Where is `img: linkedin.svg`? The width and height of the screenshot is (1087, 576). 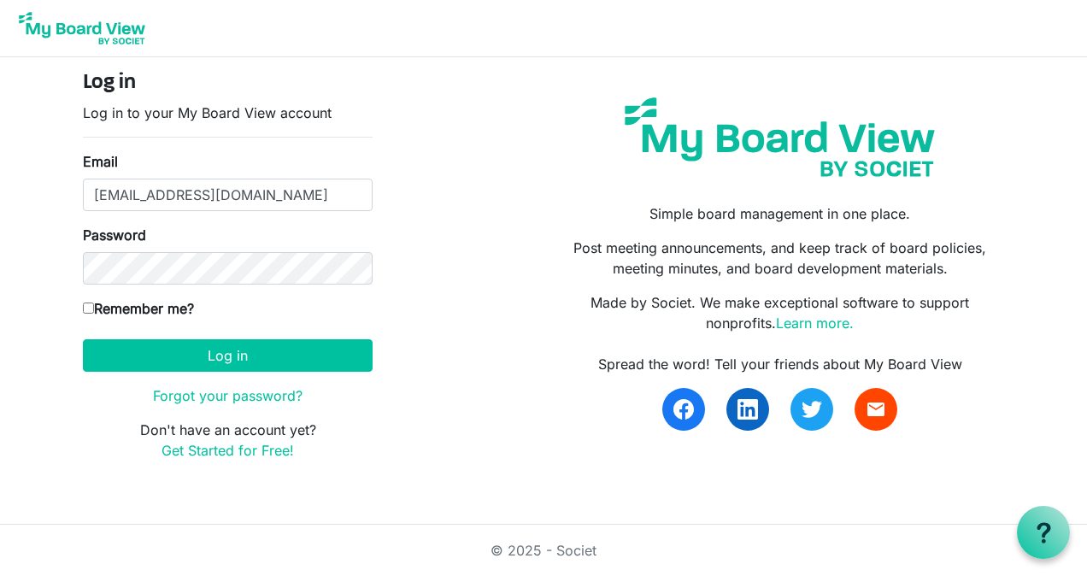 img: linkedin.svg is located at coordinates (748, 409).